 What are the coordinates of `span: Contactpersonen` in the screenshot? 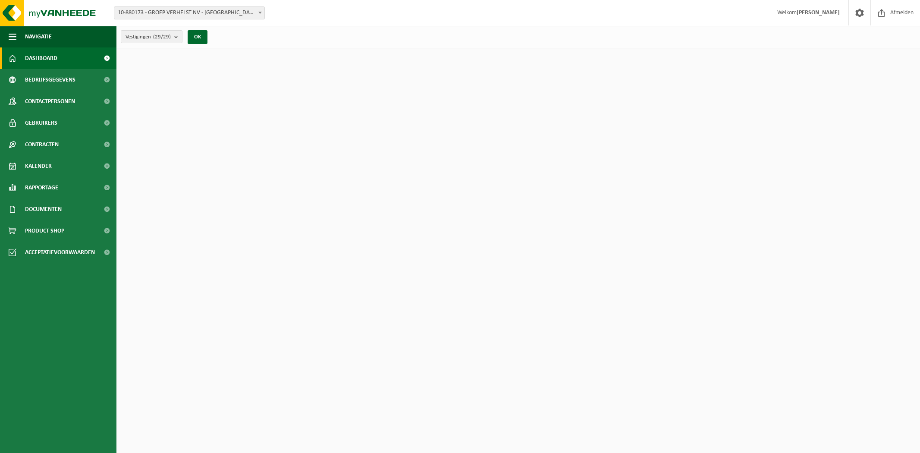 It's located at (50, 101).